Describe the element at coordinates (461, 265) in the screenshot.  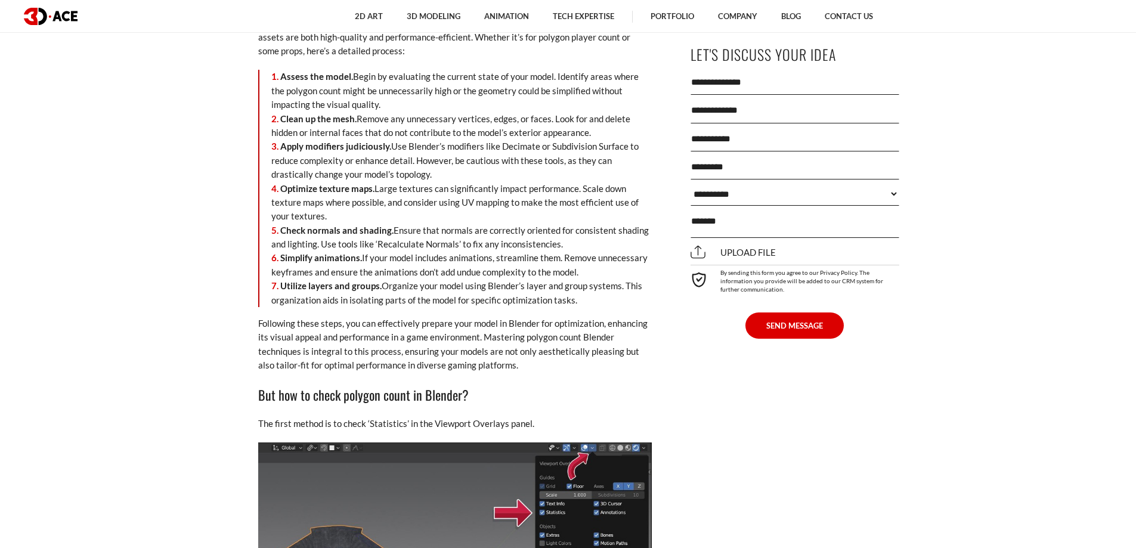
I see `li: If your model includes animations, streamline them. Remove unnecessary keyframes and ensure the a...` at that location.